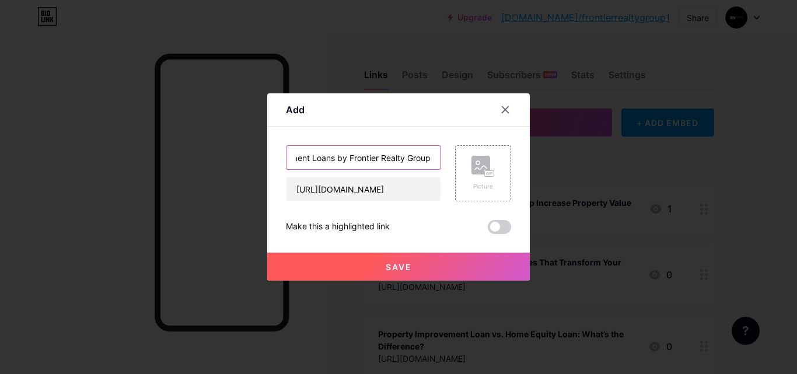 Image resolution: width=797 pixels, height=374 pixels. I want to click on input: URL, so click(364, 189).